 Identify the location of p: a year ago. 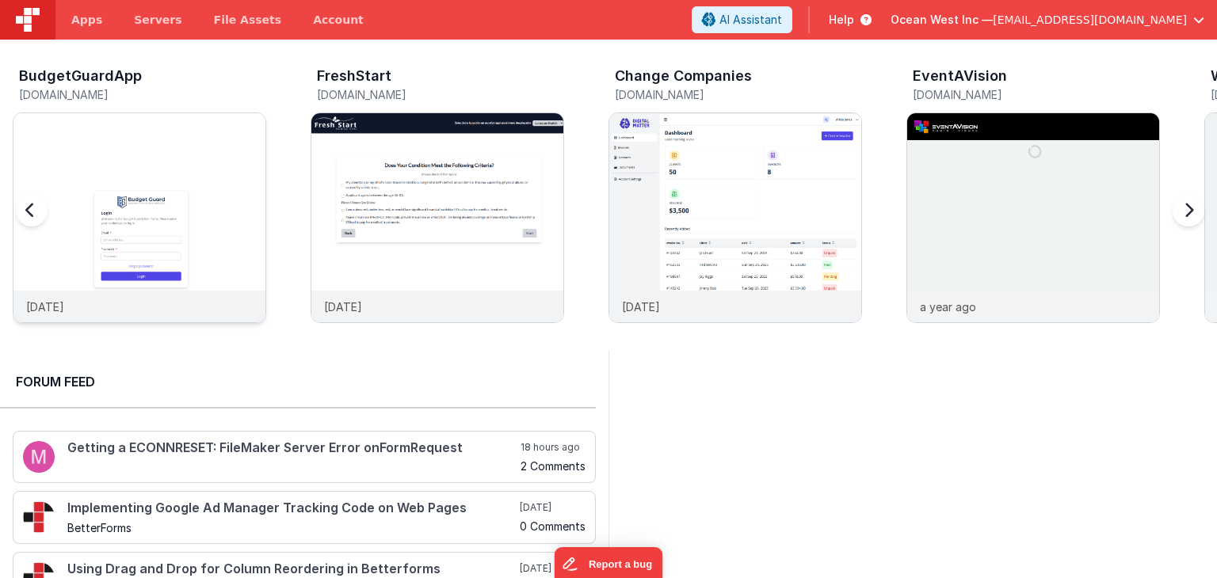
(948, 307).